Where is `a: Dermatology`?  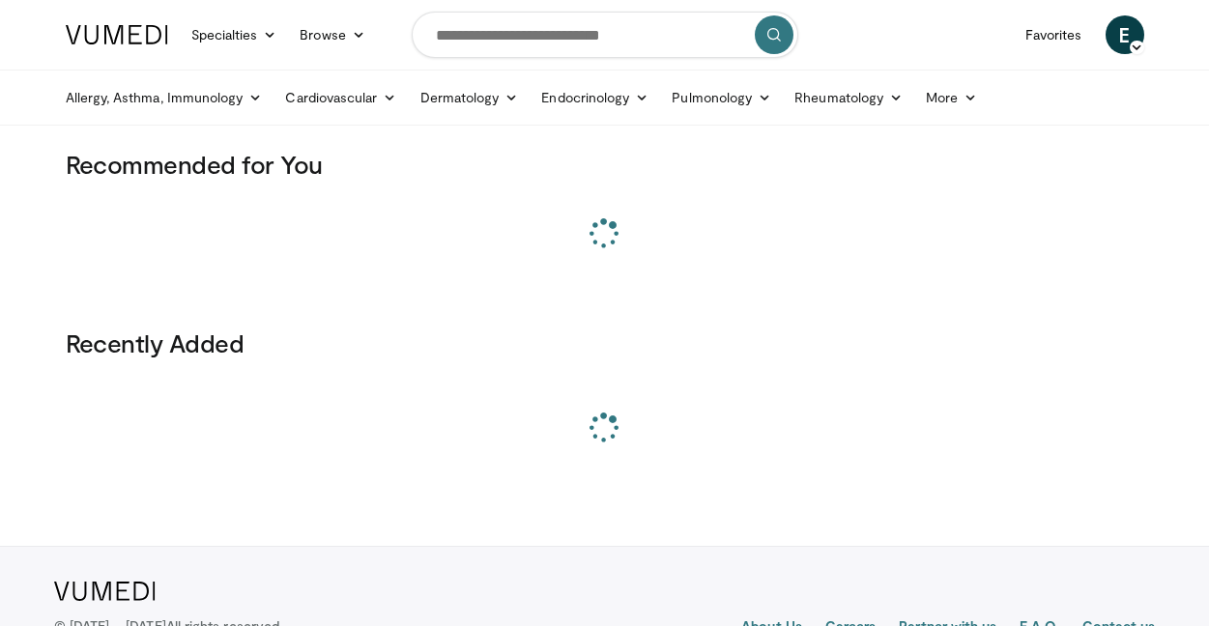 a: Dermatology is located at coordinates (470, 98).